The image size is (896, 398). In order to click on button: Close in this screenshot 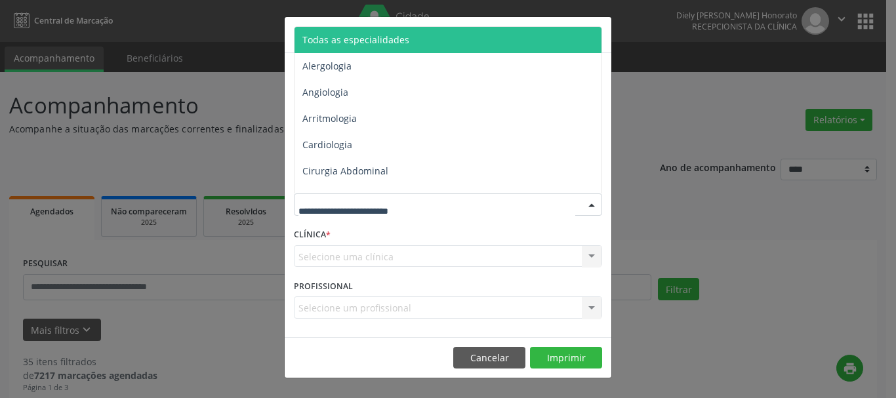, I will do `click(598, 33)`.